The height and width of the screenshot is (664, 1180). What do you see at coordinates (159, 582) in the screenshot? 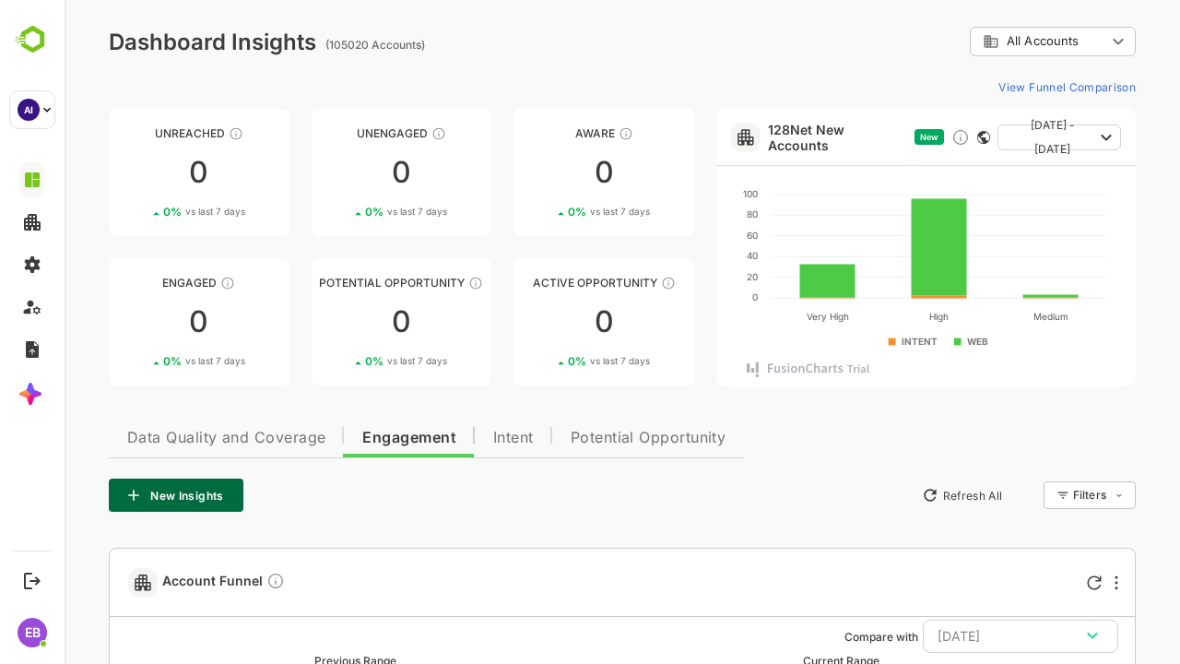
I see `span: Account Funnel` at bounding box center [159, 582].